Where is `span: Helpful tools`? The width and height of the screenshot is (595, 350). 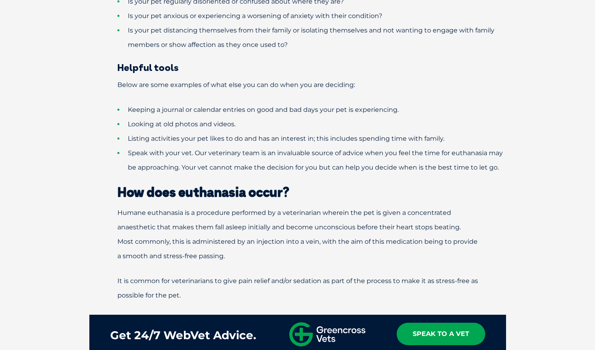 span: Helpful tools is located at coordinates (148, 67).